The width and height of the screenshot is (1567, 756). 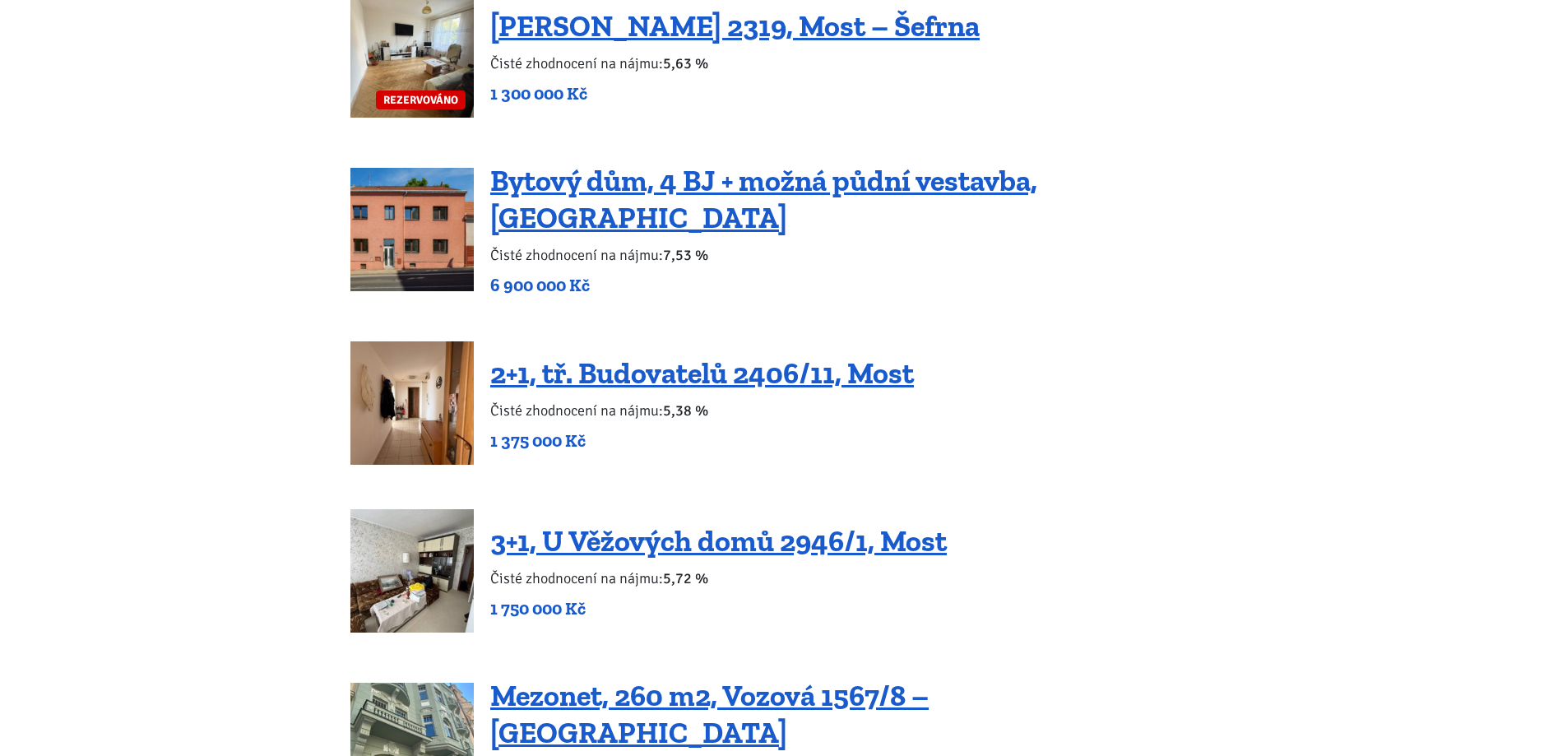 What do you see at coordinates (853, 285) in the screenshot?
I see `p: 6 900 000 Kč` at bounding box center [853, 285].